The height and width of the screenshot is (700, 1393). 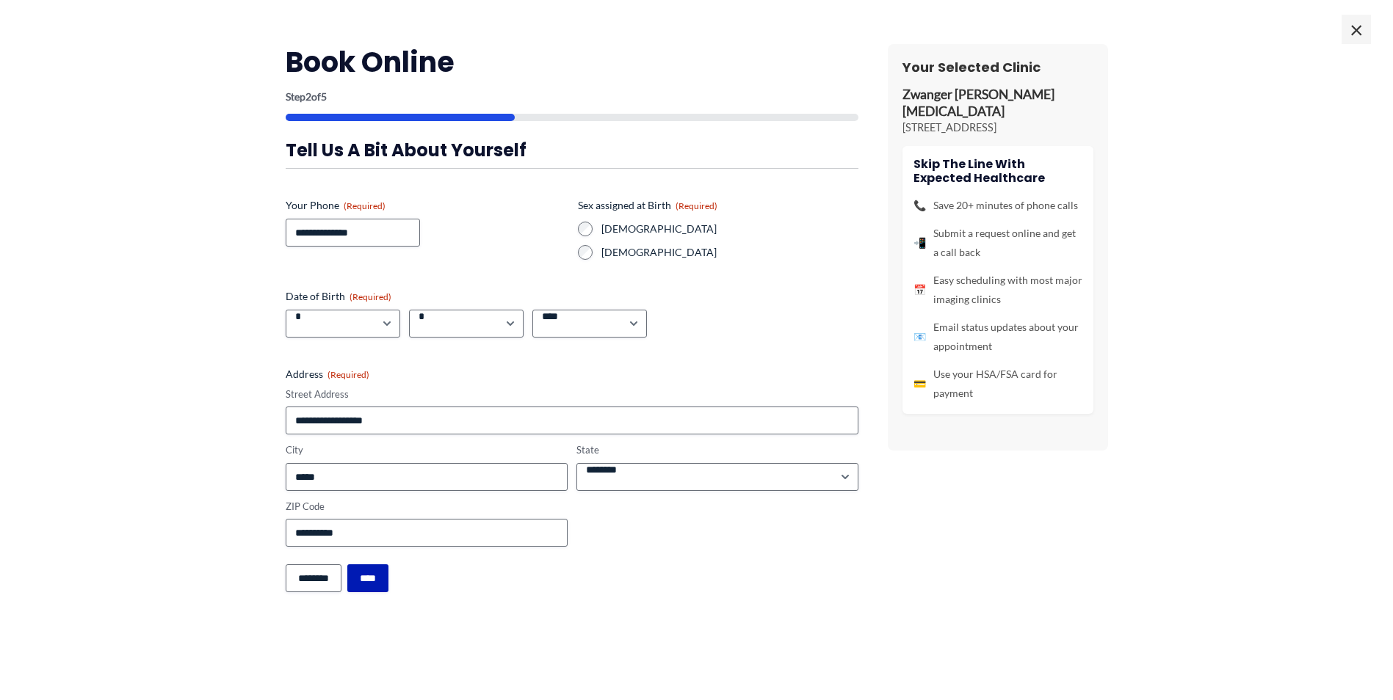 What do you see at coordinates (426, 206) in the screenshot?
I see `label: Your Phone` at bounding box center [426, 206].